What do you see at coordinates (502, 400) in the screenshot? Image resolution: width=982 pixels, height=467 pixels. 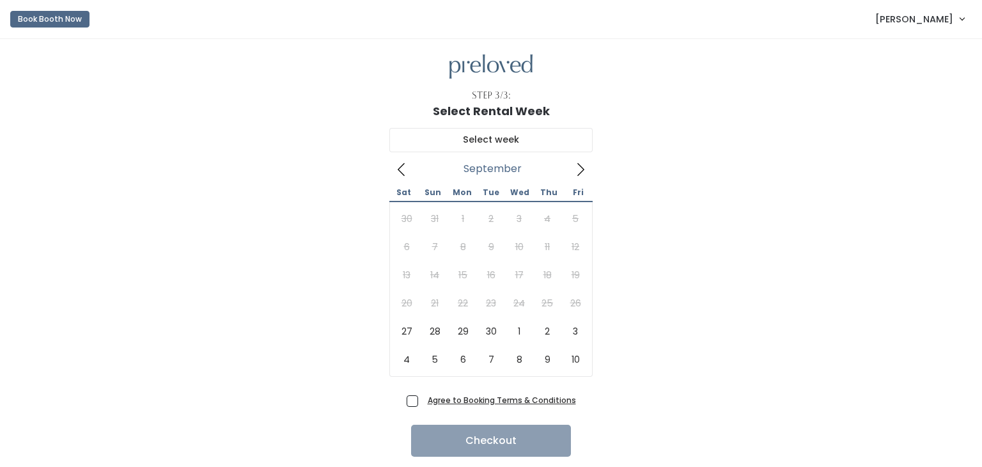 I see `a: Agree to Booking Terms & Conditions` at bounding box center [502, 400].